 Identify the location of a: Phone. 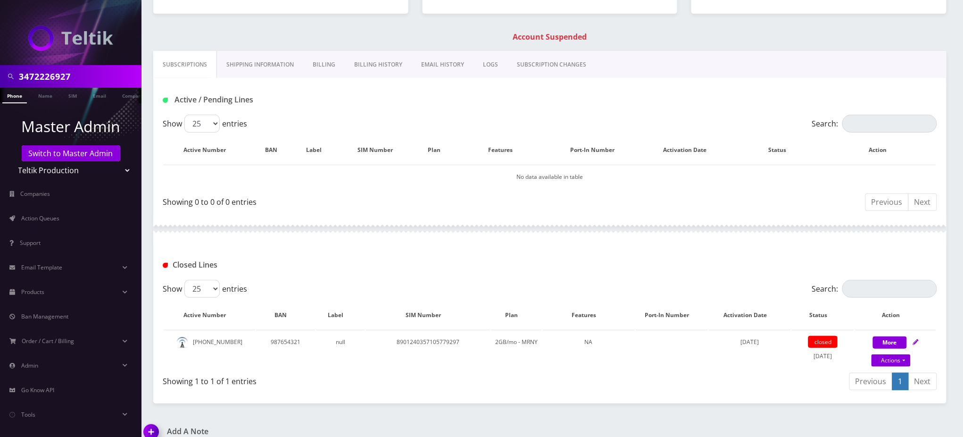
(15, 95).